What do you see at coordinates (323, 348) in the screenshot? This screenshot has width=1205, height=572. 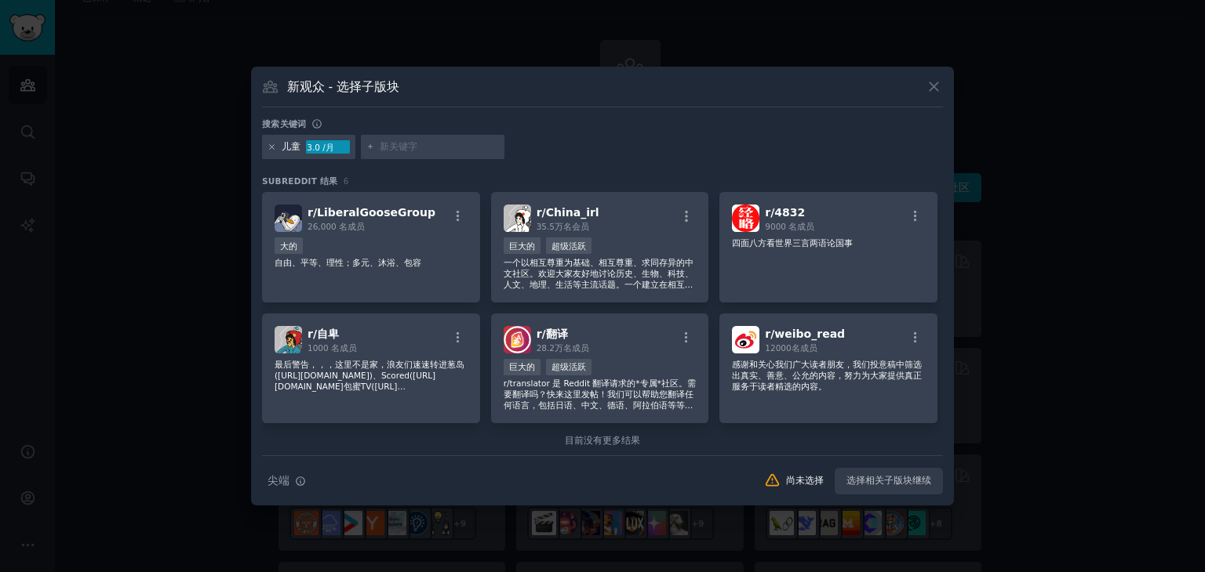 I see `font: 1000 名` at bounding box center [323, 348].